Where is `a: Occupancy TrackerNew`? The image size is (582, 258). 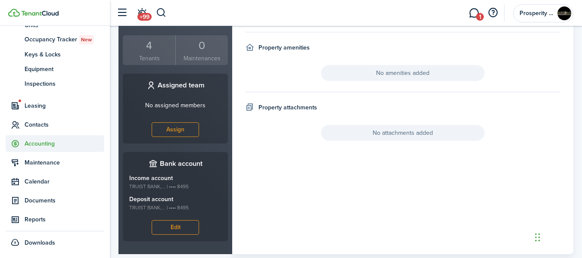
a: Occupancy TrackerNew is located at coordinates (55, 40).